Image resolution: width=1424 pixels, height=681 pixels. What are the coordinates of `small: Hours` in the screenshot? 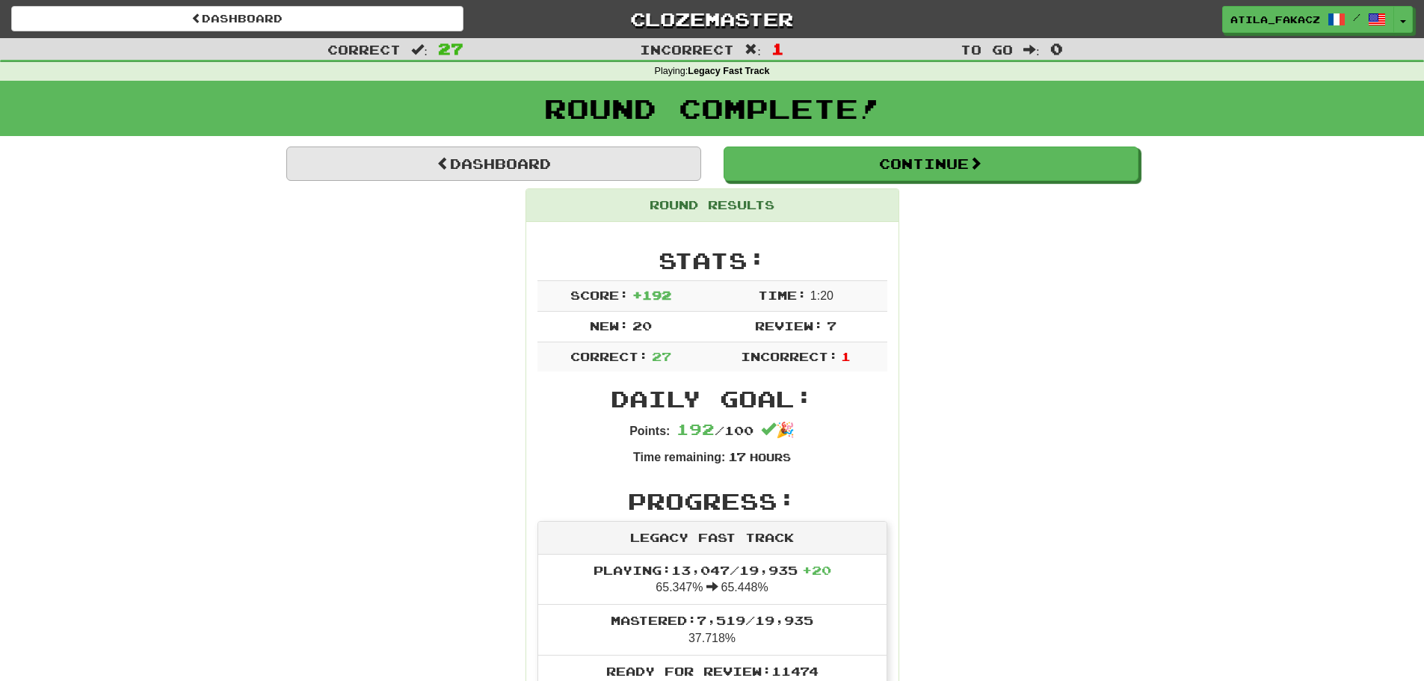 It's located at (770, 457).